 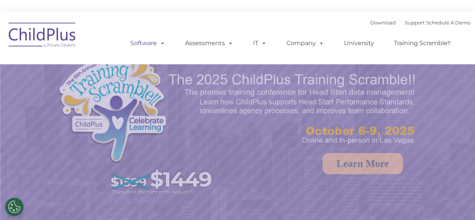 I want to click on a: Software, so click(x=148, y=43).